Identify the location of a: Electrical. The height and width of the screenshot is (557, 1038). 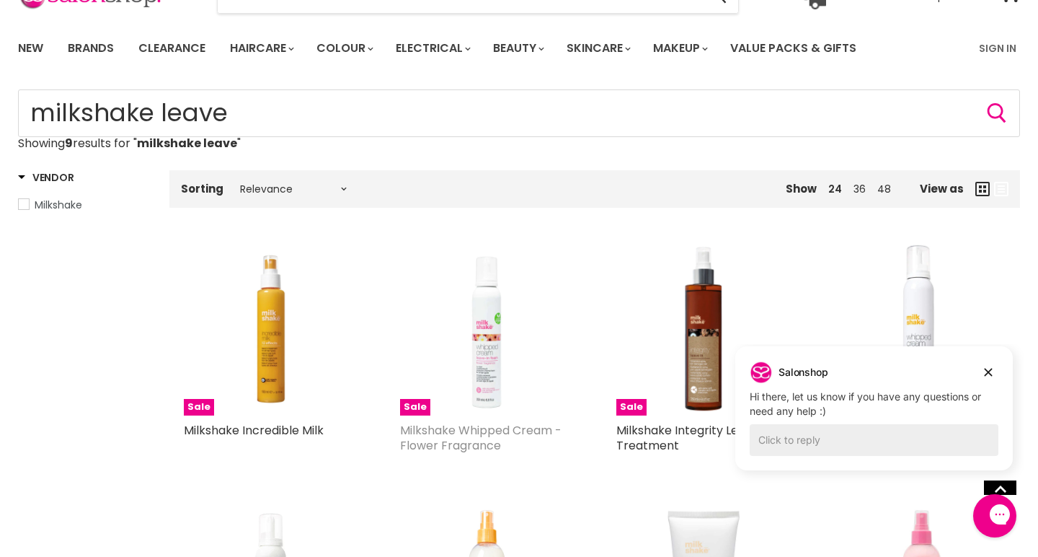
(432, 48).